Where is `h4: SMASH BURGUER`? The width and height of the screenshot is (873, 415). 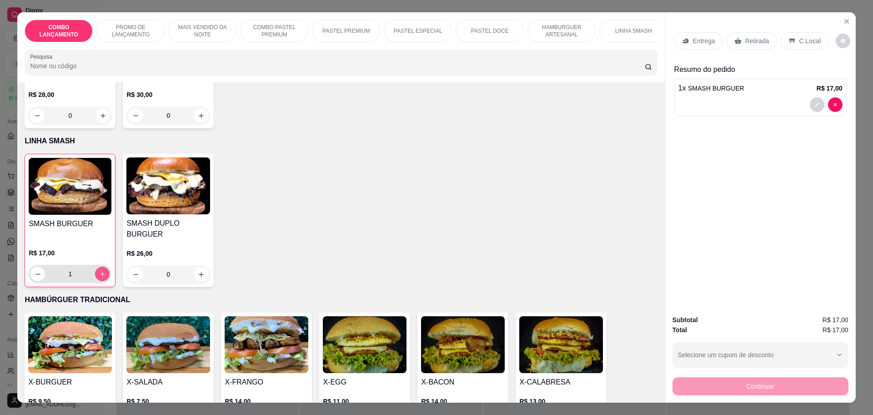 h4: SMASH BURGUER is located at coordinates (70, 224).